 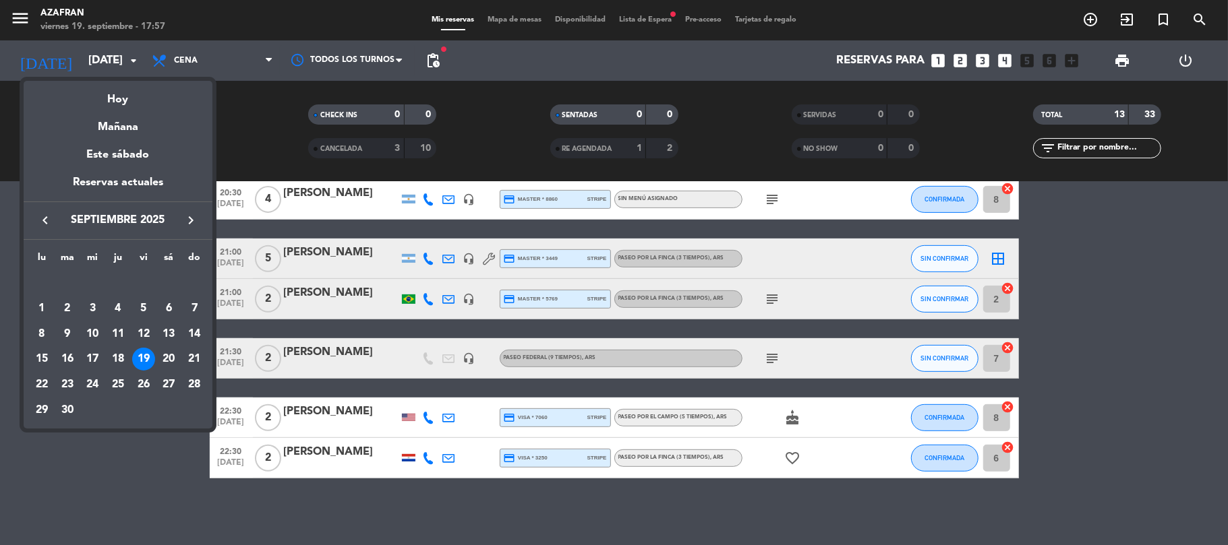 What do you see at coordinates (118, 309) in the screenshot?
I see `div: 4` at bounding box center [118, 309].